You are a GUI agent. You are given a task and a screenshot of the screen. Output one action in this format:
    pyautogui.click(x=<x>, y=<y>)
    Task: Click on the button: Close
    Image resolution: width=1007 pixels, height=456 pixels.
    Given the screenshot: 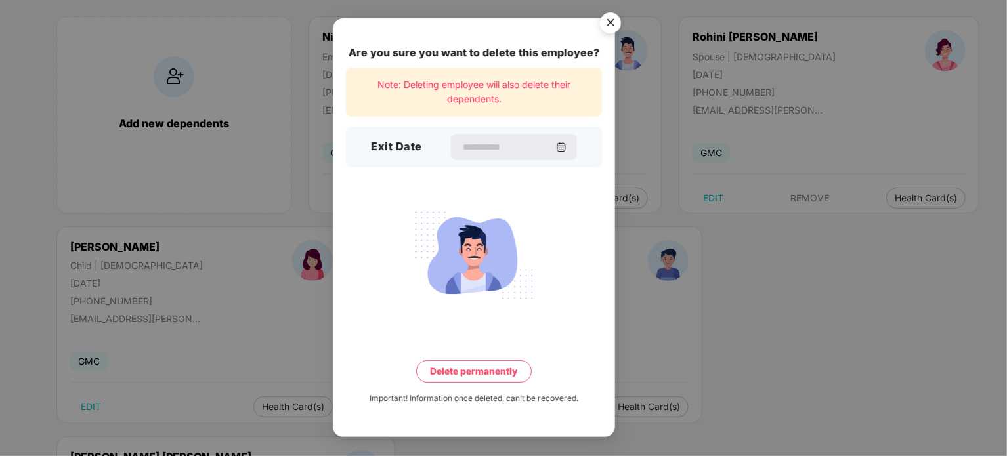 What is the action you would take?
    pyautogui.click(x=610, y=24)
    